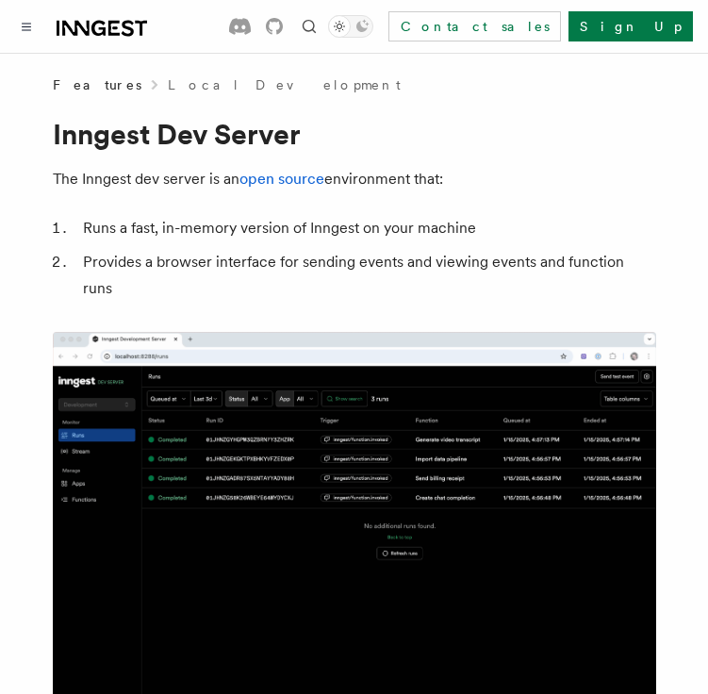 This screenshot has width=708, height=694. What do you see at coordinates (26, 26) in the screenshot?
I see `button: Toggle navigation` at bounding box center [26, 26].